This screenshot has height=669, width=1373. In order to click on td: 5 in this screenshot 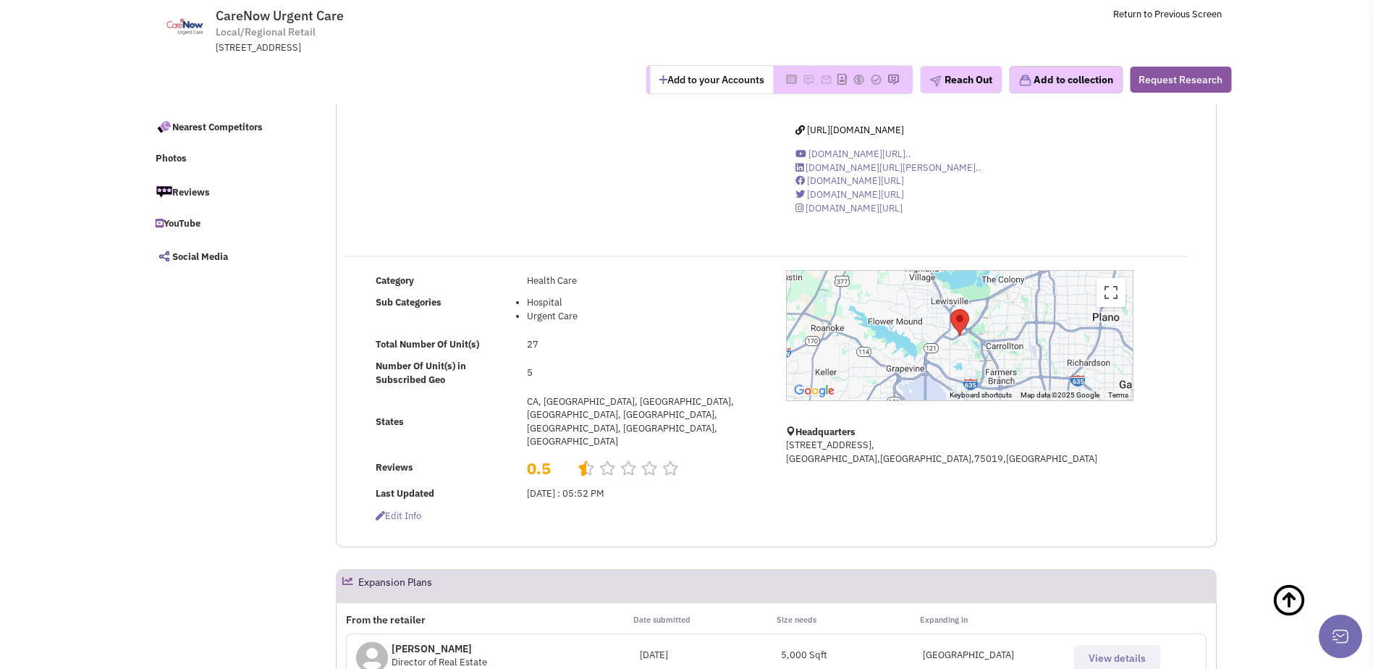, I will do `click(644, 373)`.